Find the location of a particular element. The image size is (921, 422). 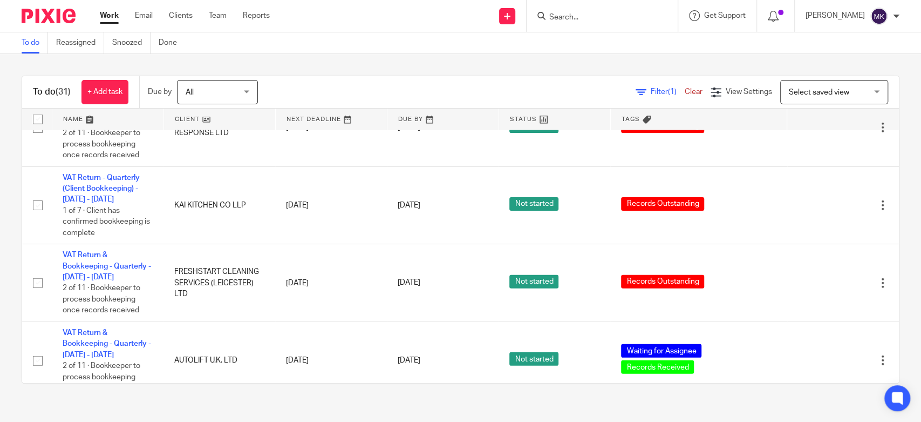

a: Reports is located at coordinates (256, 16).